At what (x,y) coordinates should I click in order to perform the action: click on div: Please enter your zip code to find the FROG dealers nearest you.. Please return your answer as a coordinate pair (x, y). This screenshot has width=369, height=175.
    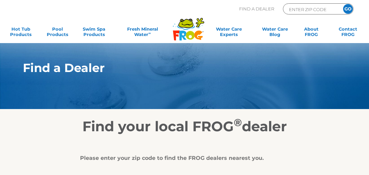
    Looking at the image, I should click on (182, 158).